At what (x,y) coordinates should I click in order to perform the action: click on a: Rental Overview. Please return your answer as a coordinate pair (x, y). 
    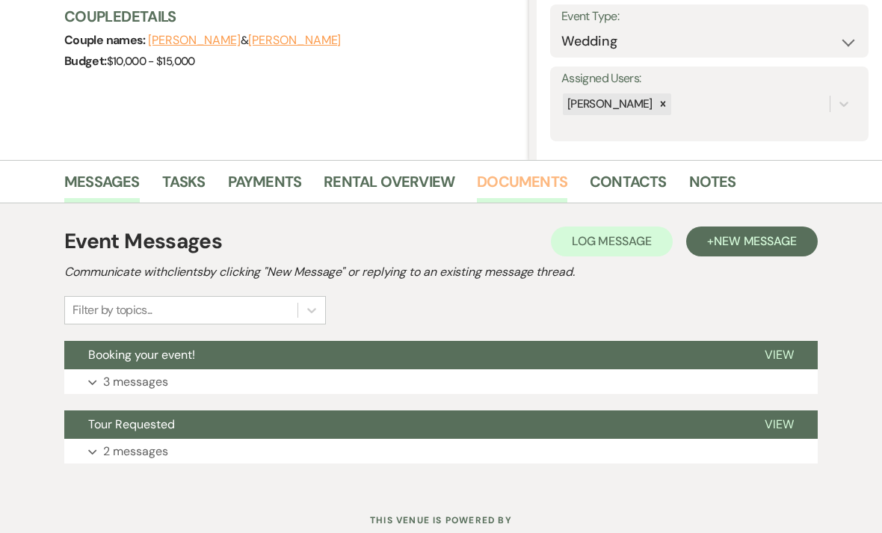
    Looking at the image, I should click on (389, 186).